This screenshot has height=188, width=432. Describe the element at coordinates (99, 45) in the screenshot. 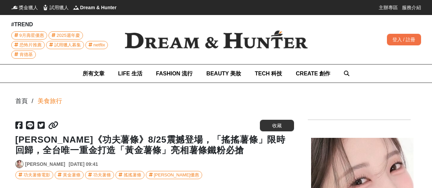

I see `span: netflix` at that location.